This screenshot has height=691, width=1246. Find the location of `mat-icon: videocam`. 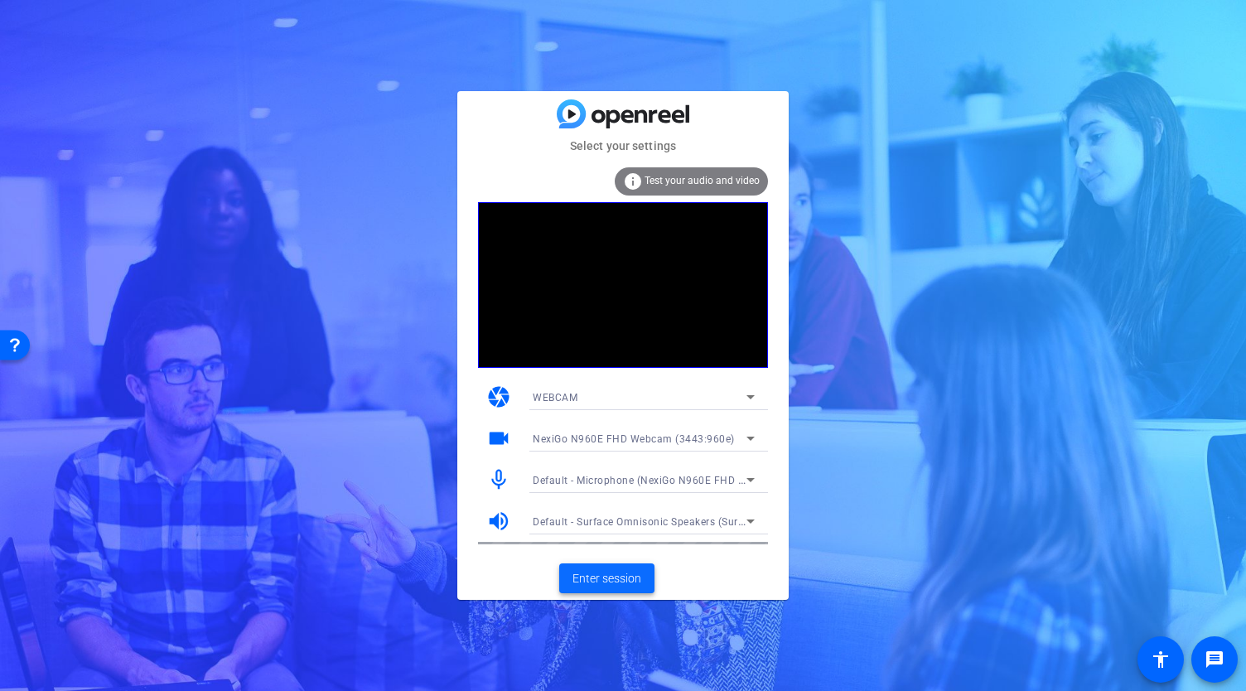

mat-icon: videocam is located at coordinates (499, 438).